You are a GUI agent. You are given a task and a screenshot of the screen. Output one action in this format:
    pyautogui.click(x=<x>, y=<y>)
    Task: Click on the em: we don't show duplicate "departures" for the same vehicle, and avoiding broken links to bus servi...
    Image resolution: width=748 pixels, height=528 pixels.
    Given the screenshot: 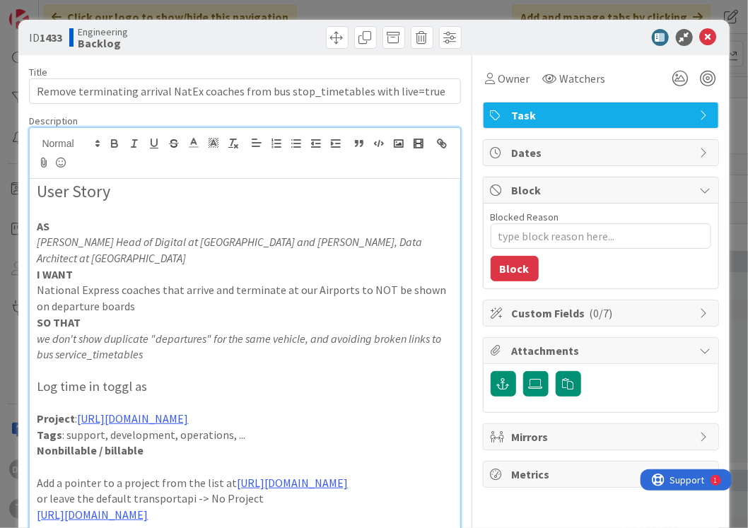 What is the action you would take?
    pyautogui.click(x=240, y=346)
    